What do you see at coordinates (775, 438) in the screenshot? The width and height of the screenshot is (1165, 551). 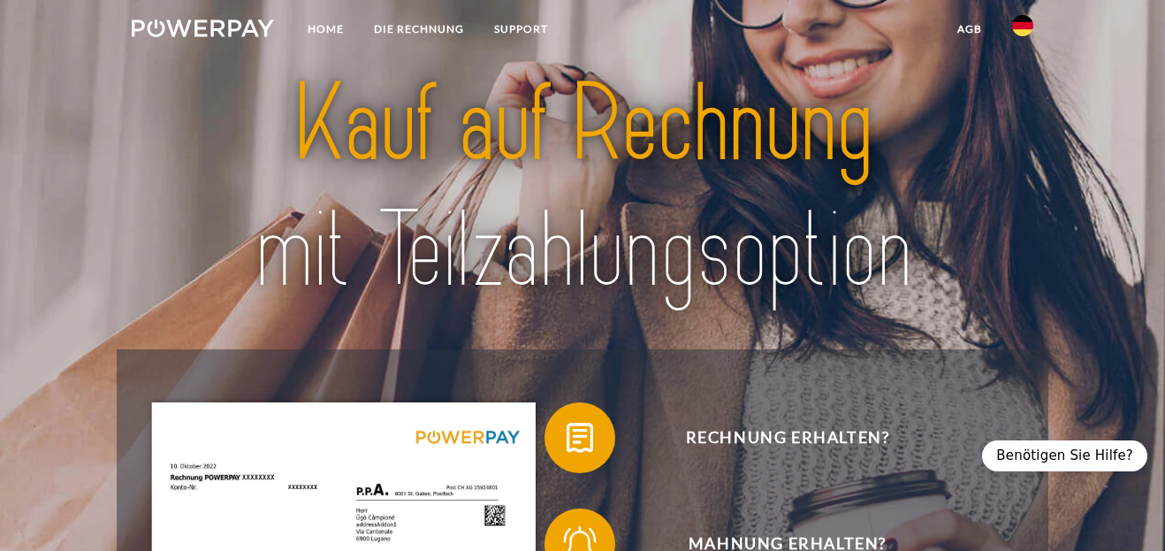 I see `a: Rechnung erhalten?` at bounding box center [775, 438].